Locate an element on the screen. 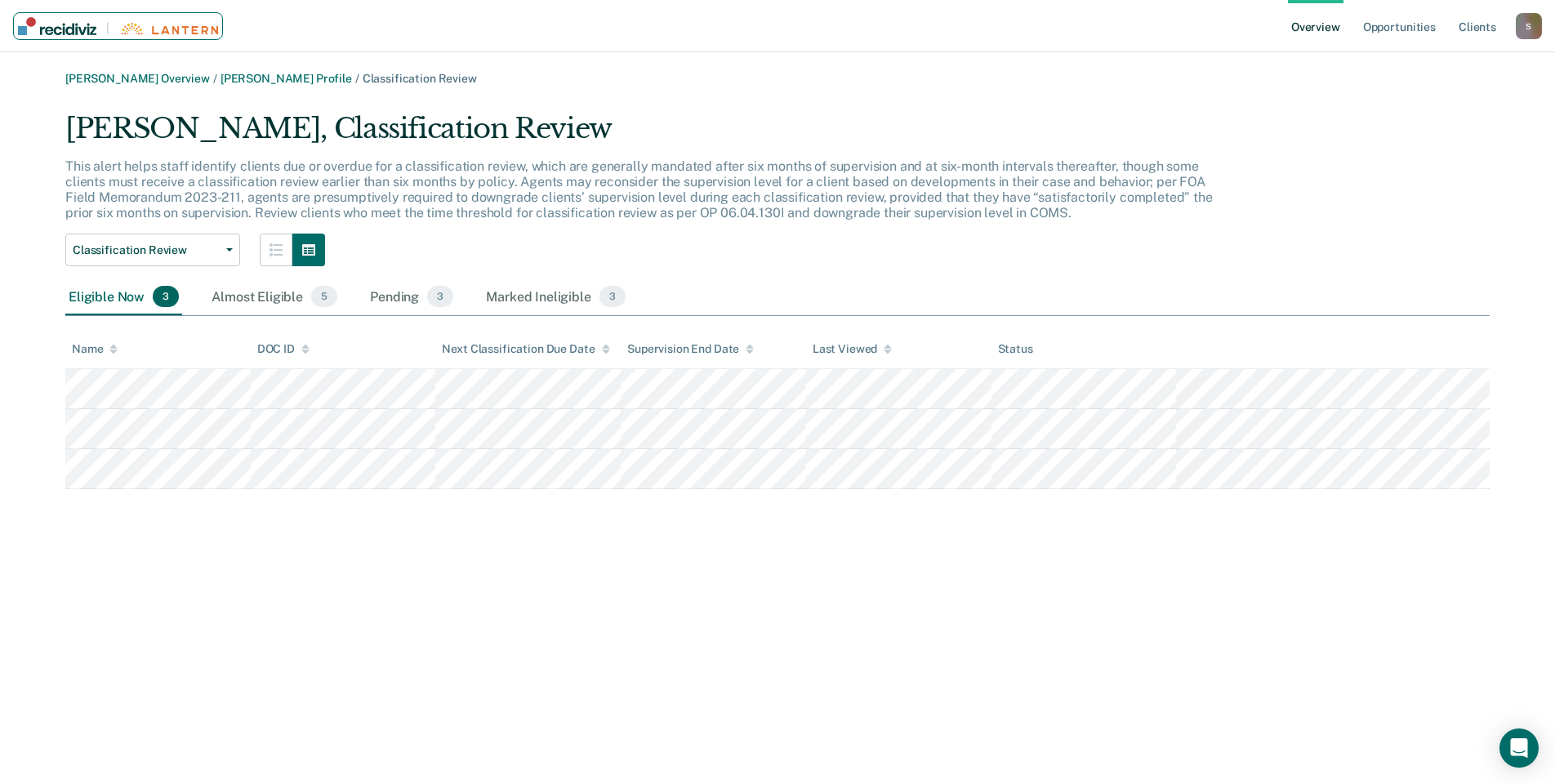 The width and height of the screenshot is (1555, 784). div: S is located at coordinates (1529, 26).